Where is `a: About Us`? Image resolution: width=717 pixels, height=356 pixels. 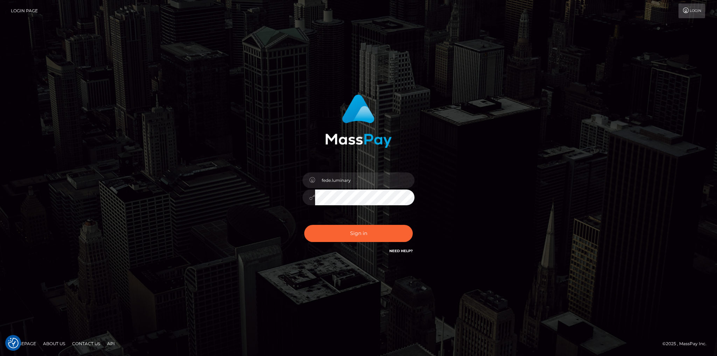 a: About Us is located at coordinates (54, 344).